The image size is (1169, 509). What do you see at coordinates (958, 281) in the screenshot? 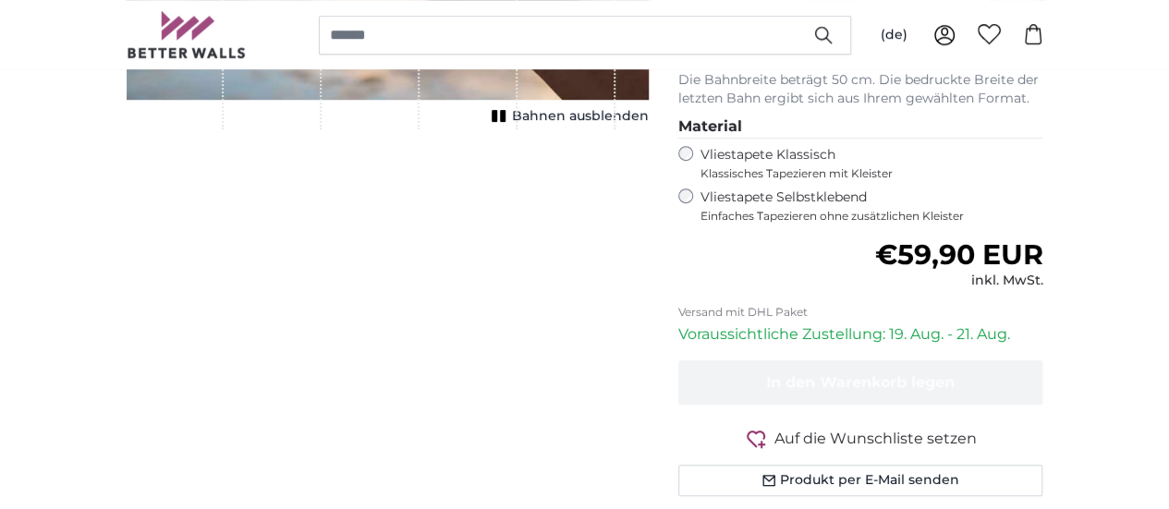
I see `div: inkl. MwSt.` at bounding box center [958, 281].